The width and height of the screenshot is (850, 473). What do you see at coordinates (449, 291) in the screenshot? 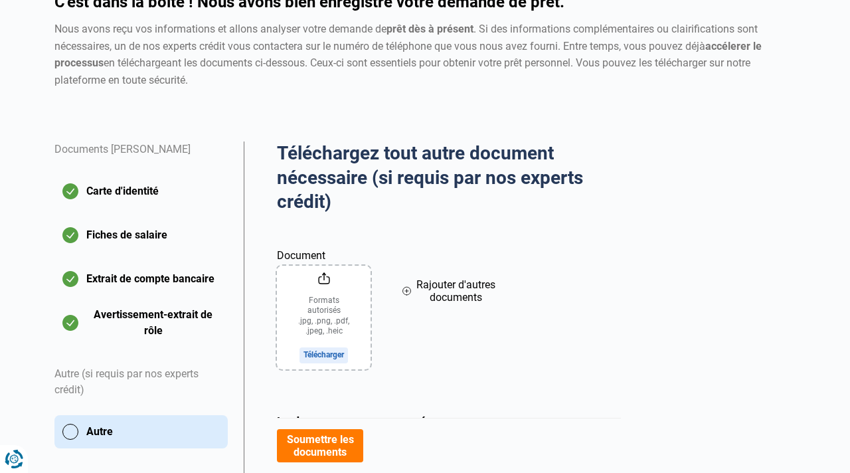
I see `button: Rajouter d'autres documents` at bounding box center [449, 291].